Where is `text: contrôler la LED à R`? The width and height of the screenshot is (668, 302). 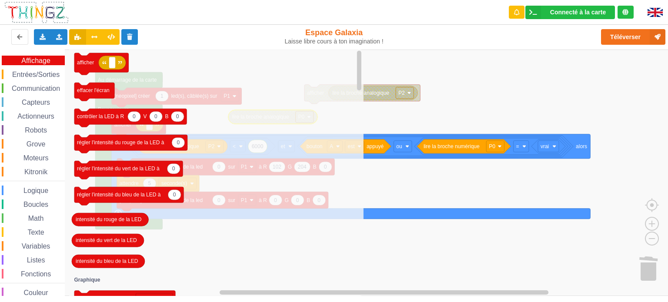 text: contrôler la LED à R is located at coordinates (100, 117).